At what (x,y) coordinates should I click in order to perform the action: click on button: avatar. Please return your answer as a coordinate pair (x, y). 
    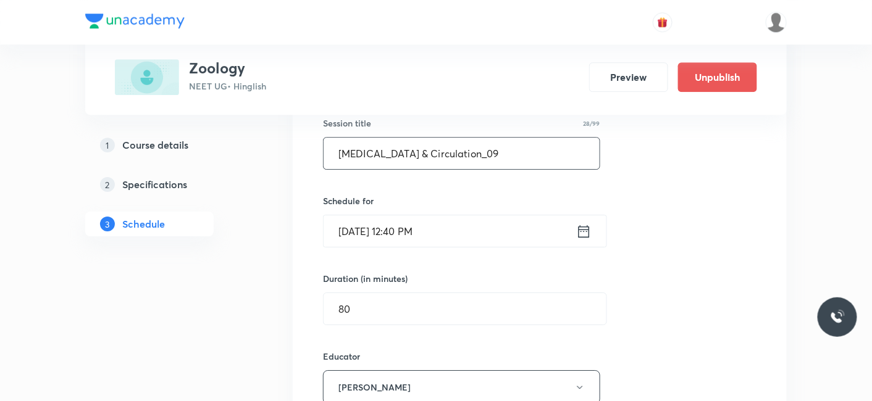
    Looking at the image, I should click on (663, 22).